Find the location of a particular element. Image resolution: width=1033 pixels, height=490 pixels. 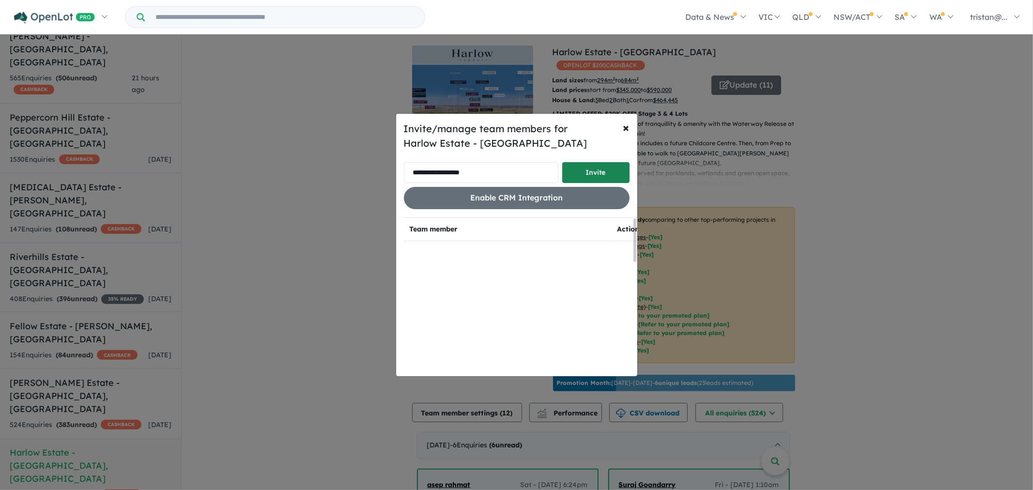

span: tristan@... is located at coordinates (989, 17).